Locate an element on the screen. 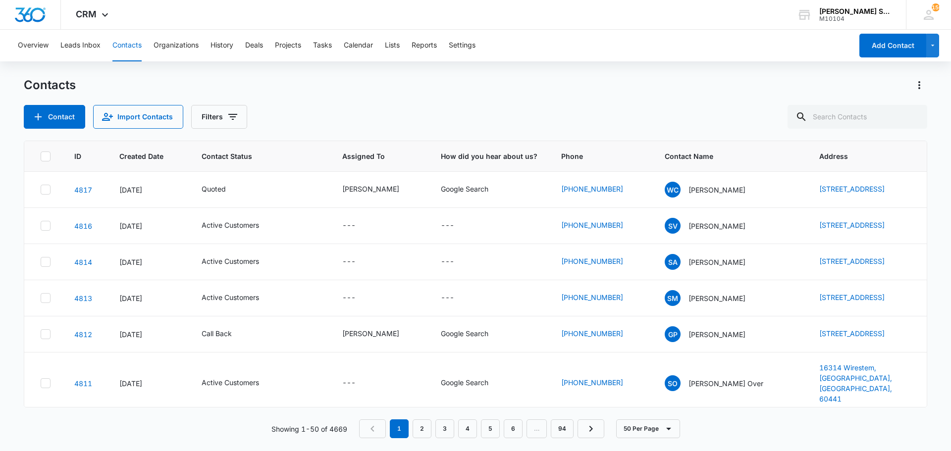 This screenshot has width=951, height=451. div: Address - 16314 Wirestem, Lockport, IL, 60441 - Select to Edit Field is located at coordinates (865, 383).